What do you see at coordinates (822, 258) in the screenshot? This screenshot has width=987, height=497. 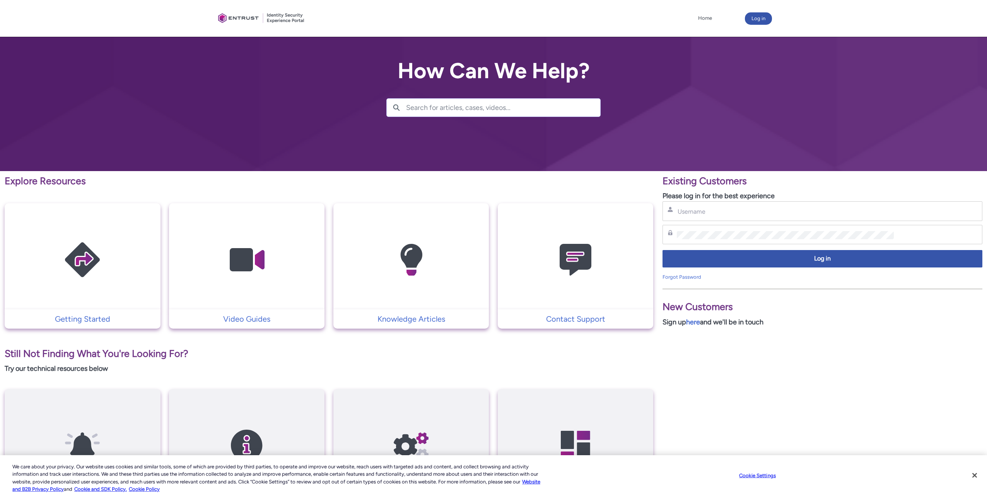 I see `span: Log in` at bounding box center [822, 258].